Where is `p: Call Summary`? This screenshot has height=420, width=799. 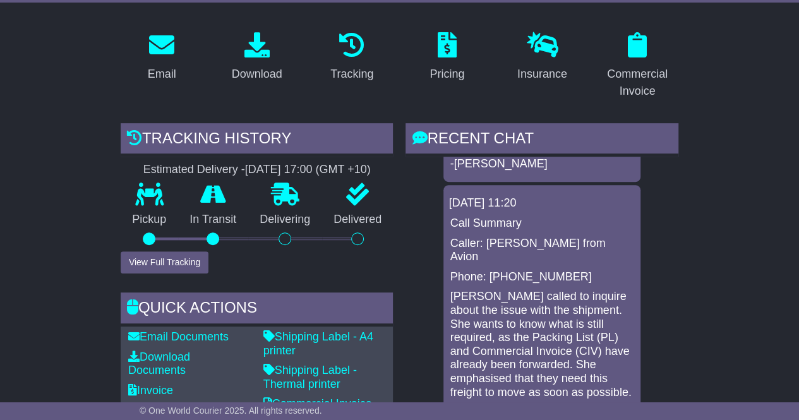
p: Call Summary is located at coordinates (542, 224).